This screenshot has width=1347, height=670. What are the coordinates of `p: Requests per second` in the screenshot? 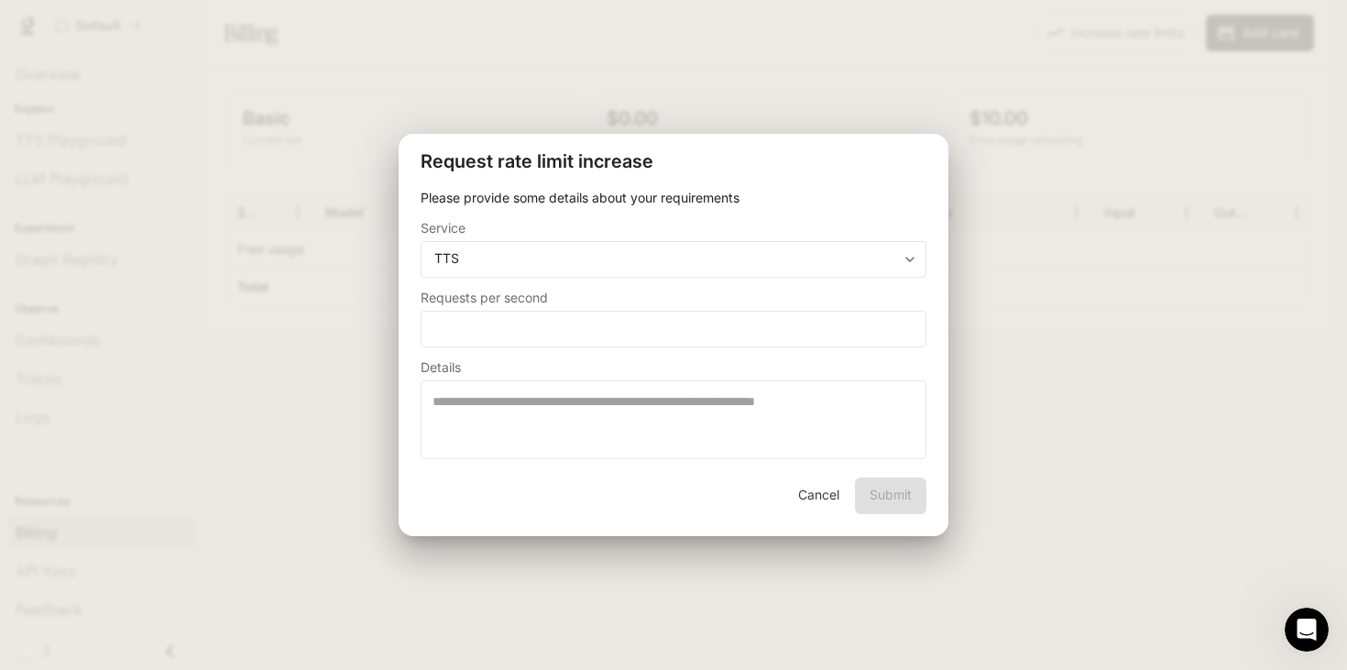 It's located at (484, 298).